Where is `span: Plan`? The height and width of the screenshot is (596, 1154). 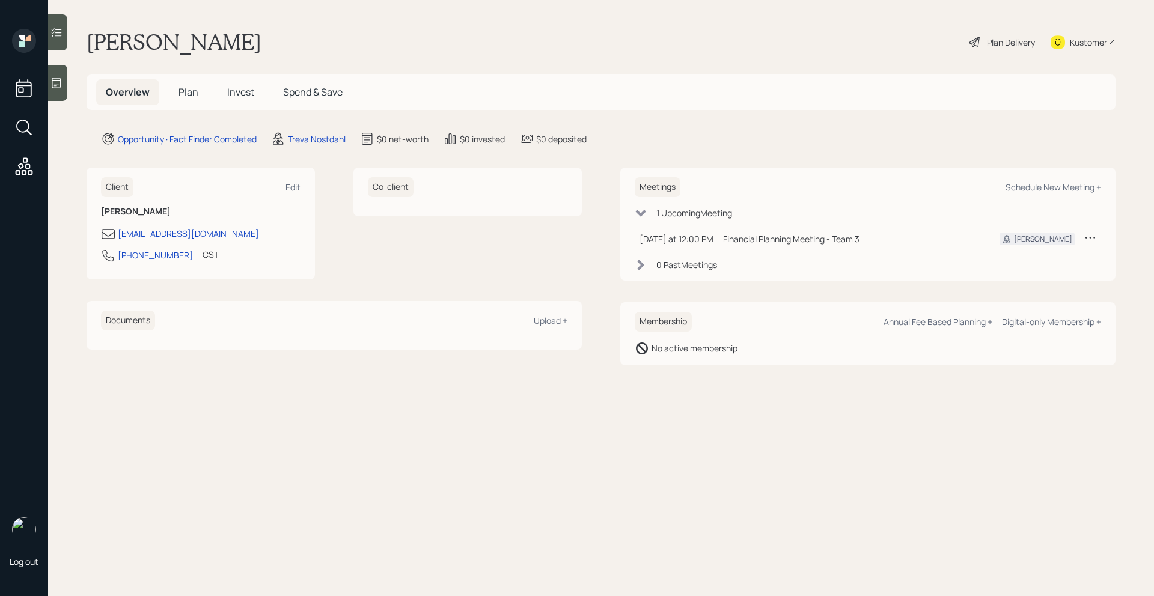
span: Plan is located at coordinates (188, 92).